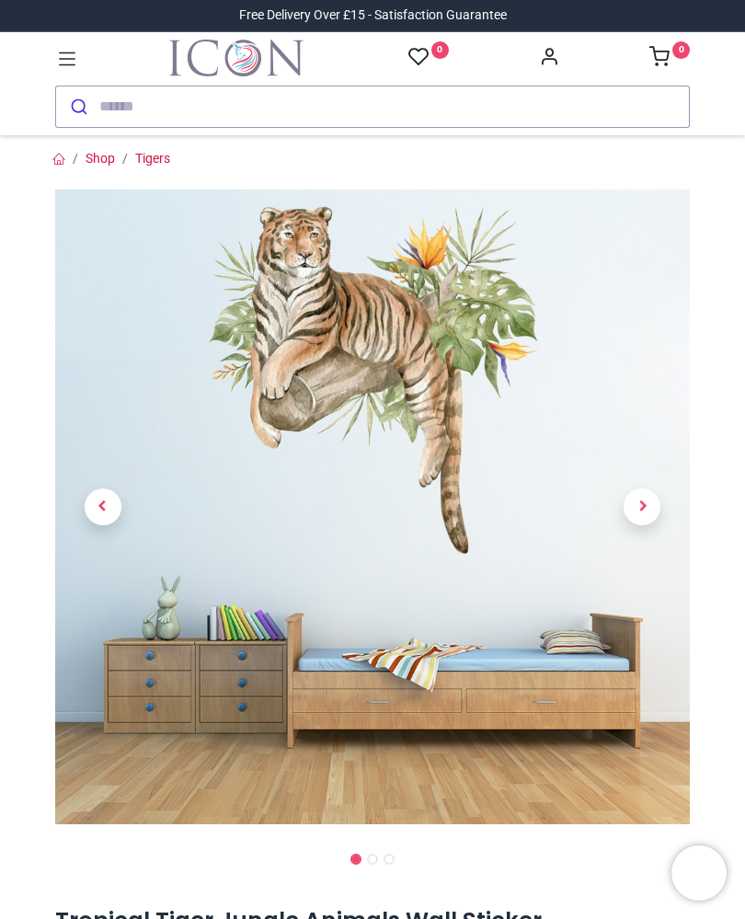  What do you see at coordinates (373, 16) in the screenshot?
I see `div: Free Delivery Over £15 - Satisfaction Guarantee` at bounding box center [373, 16].